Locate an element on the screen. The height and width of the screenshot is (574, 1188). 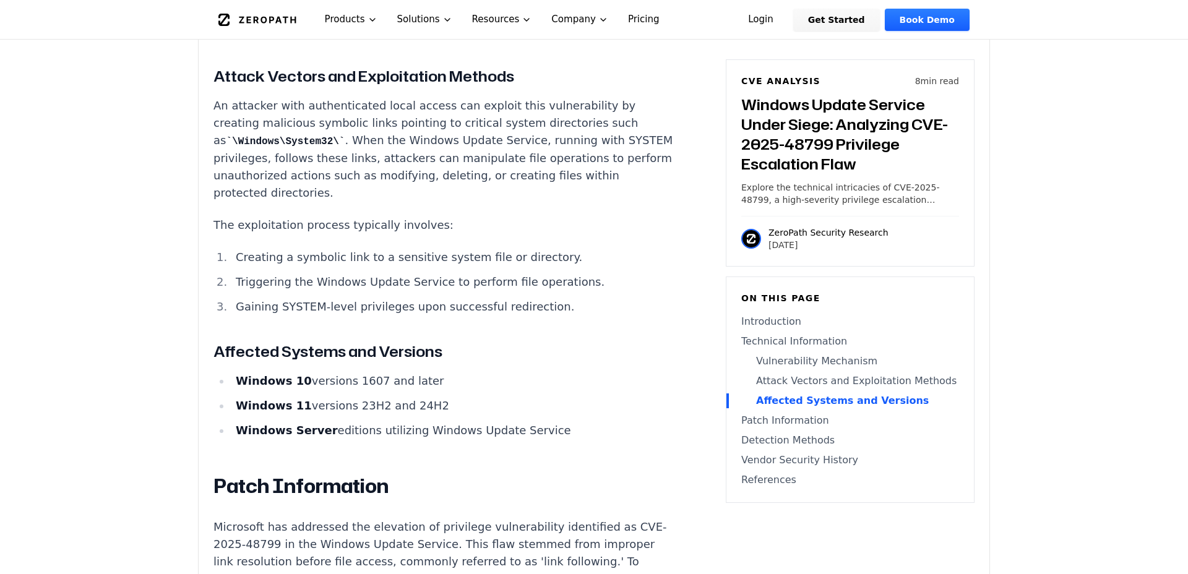
strong: Windows Server is located at coordinates (286, 430).